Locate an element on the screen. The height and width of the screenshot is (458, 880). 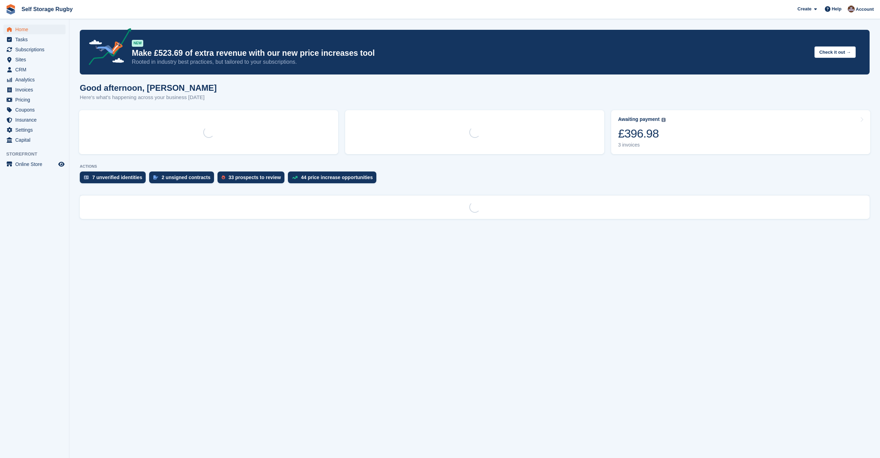
p: ACTIONS is located at coordinates (474, 166).